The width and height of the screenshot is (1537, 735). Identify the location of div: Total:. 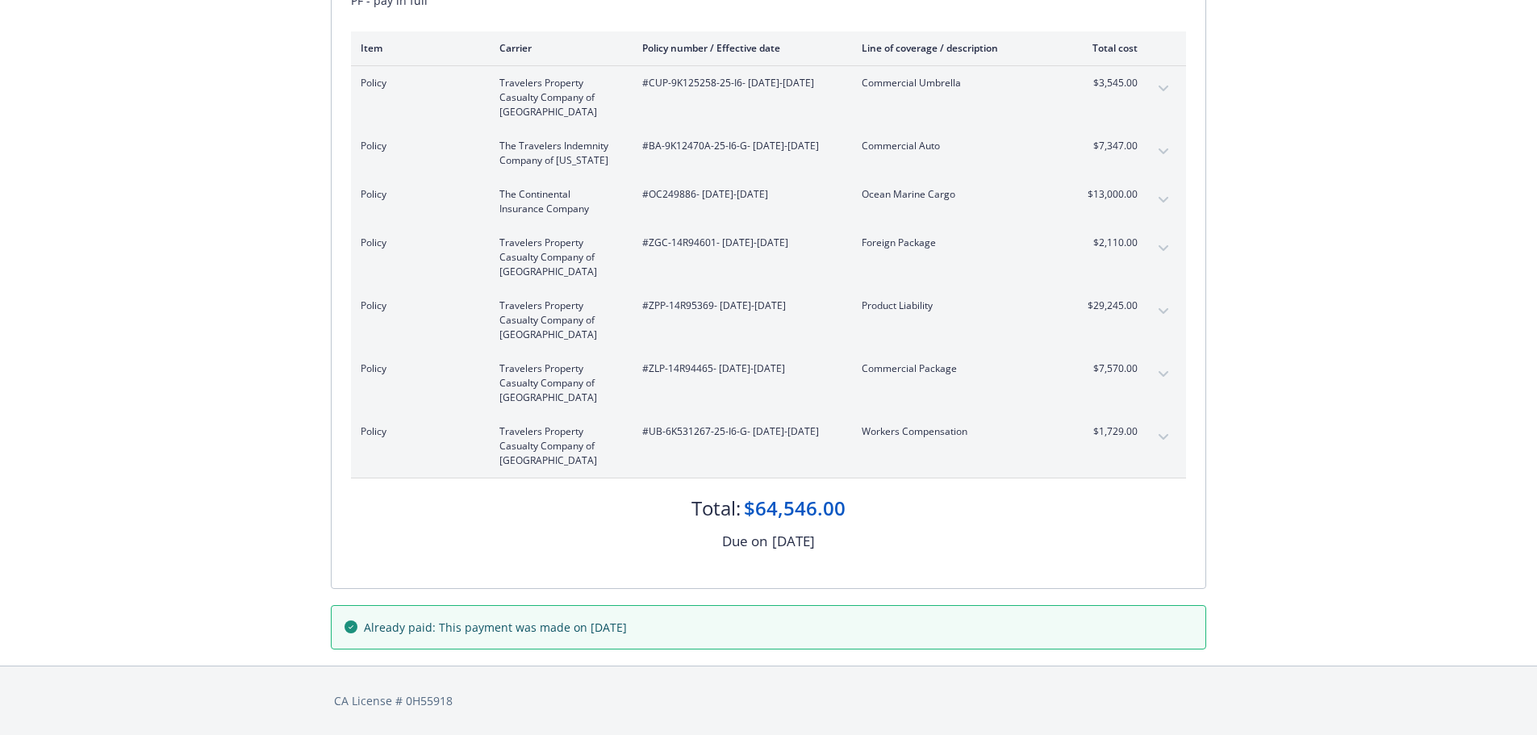
(716, 508).